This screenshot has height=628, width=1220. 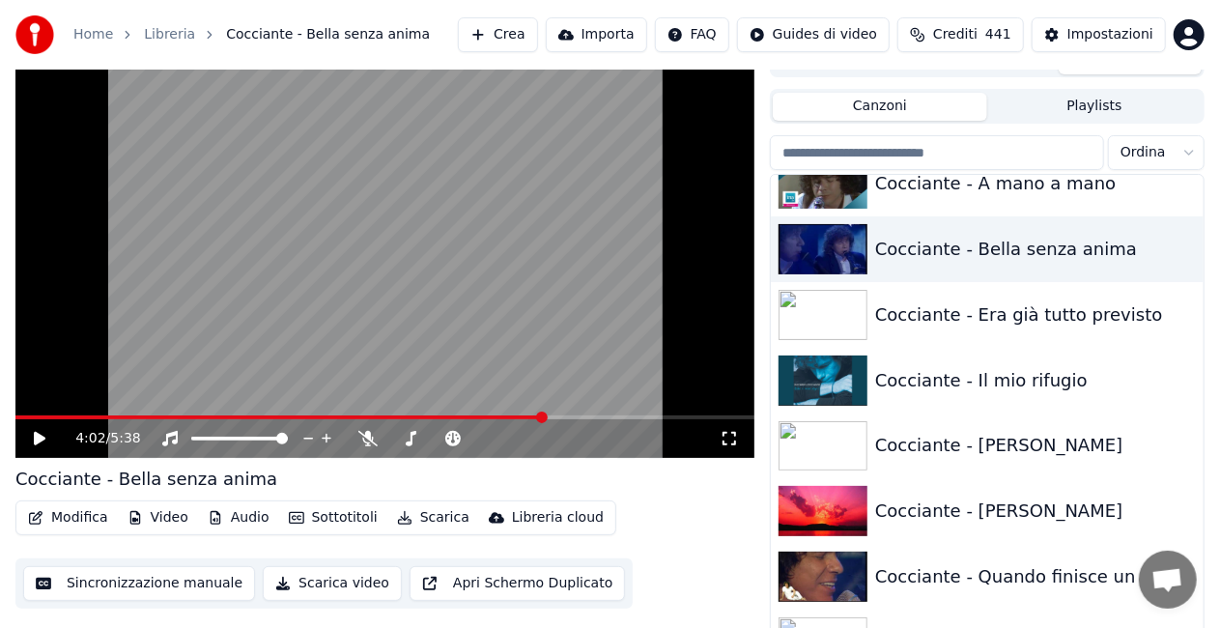 What do you see at coordinates (1095, 106) in the screenshot?
I see `button: Playlists` at bounding box center [1095, 106].